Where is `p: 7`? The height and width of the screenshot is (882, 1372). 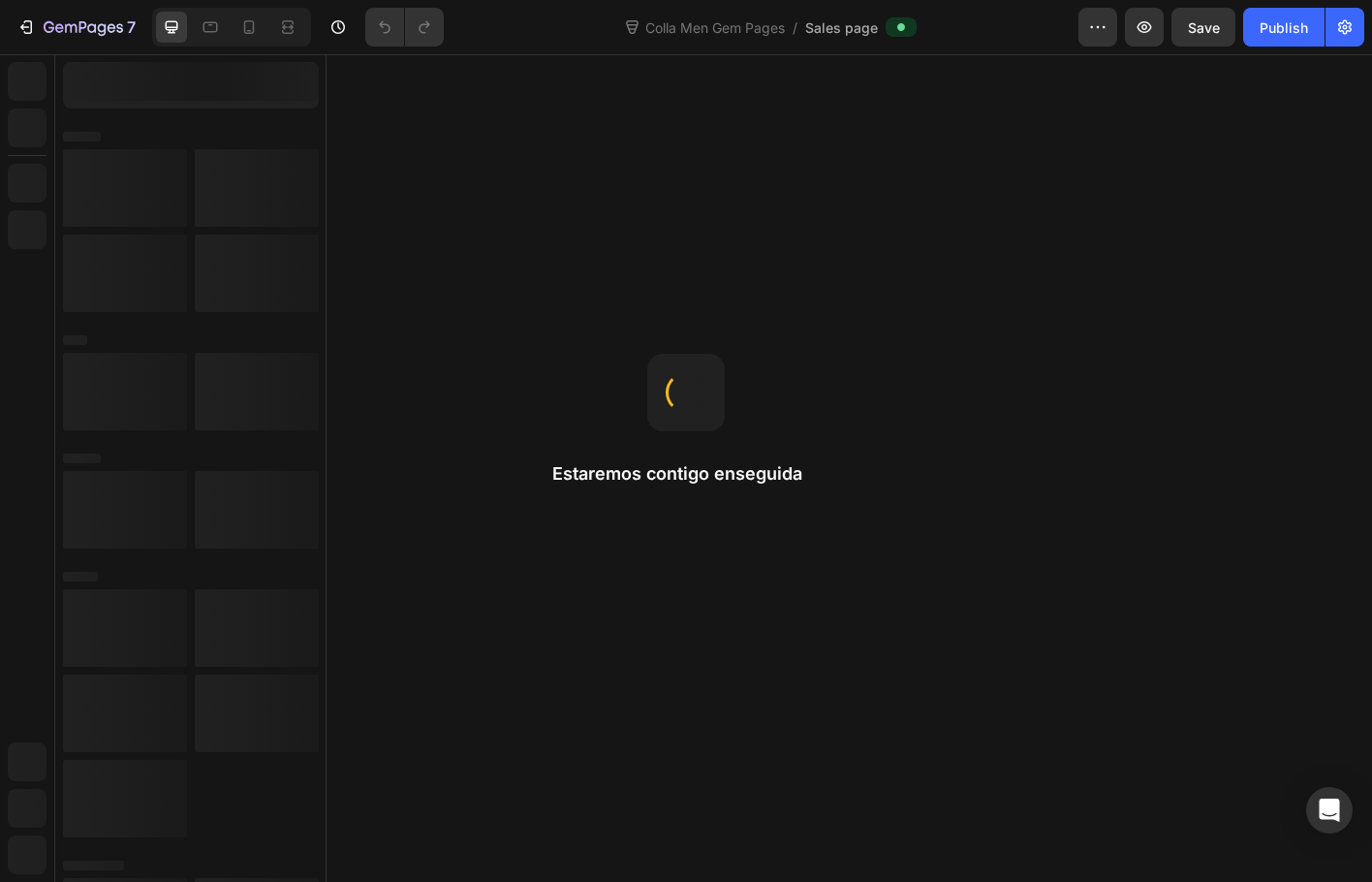 p: 7 is located at coordinates (130, 27).